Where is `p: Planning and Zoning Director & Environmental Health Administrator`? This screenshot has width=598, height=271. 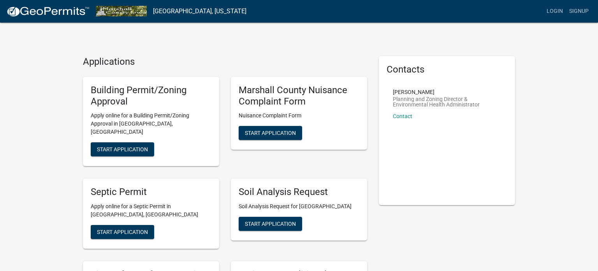
p: Planning and Zoning Director & Environmental Health Administrator is located at coordinates (447, 102).